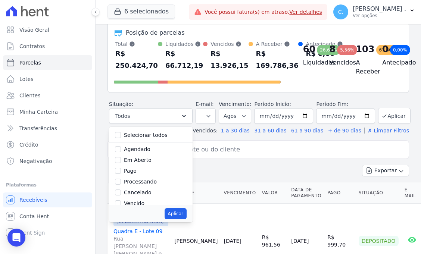 The image size is (421, 254). What do you see at coordinates (139, 193) in the screenshot?
I see `th: Contrato` at bounding box center [139, 193].